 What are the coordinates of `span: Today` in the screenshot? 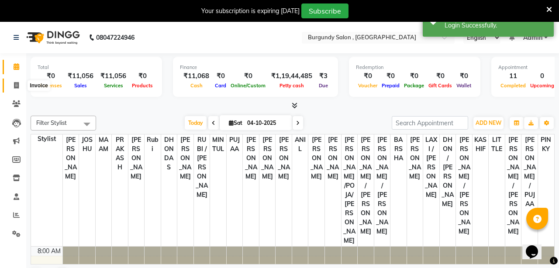 It's located at (196, 123).